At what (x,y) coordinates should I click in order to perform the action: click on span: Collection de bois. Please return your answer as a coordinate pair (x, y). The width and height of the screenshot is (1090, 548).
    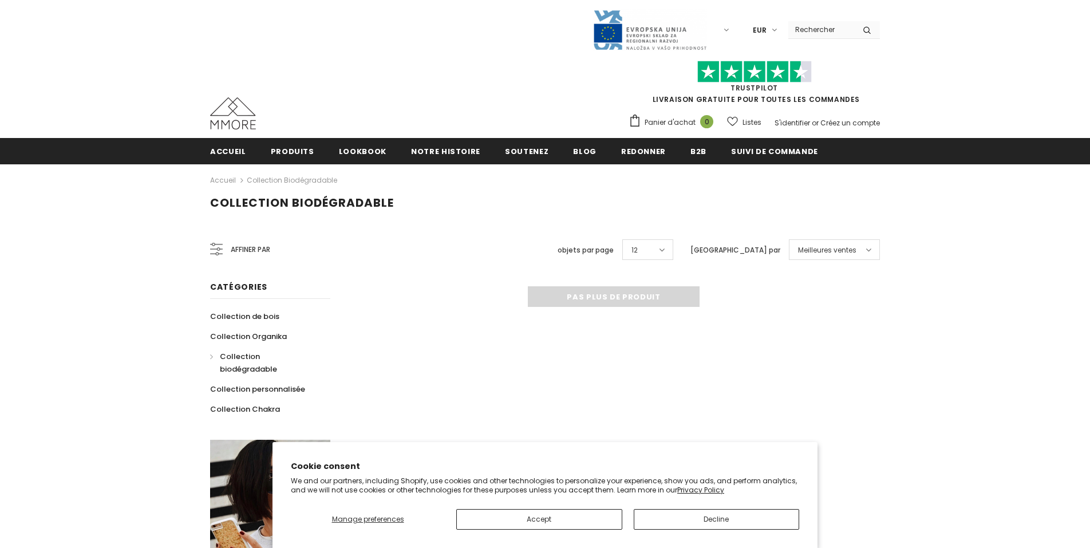
    Looking at the image, I should click on (244, 316).